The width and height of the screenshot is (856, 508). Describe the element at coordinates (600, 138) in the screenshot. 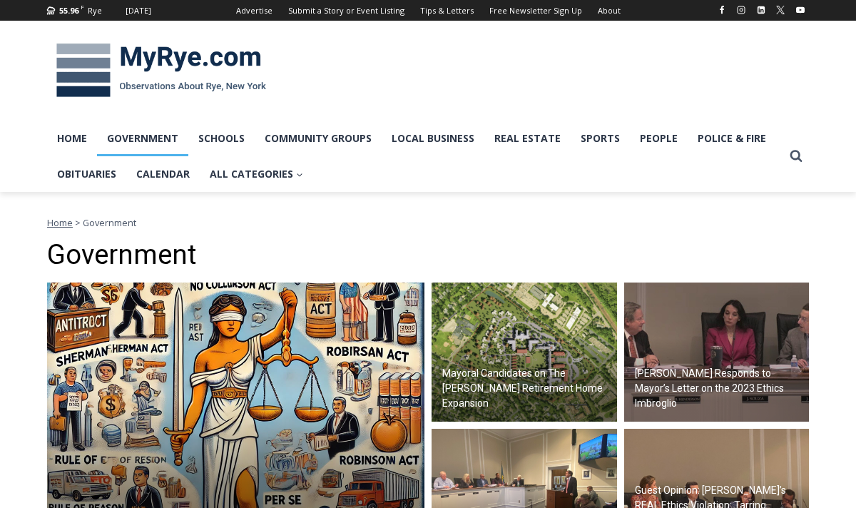

I see `a: Sports` at that location.